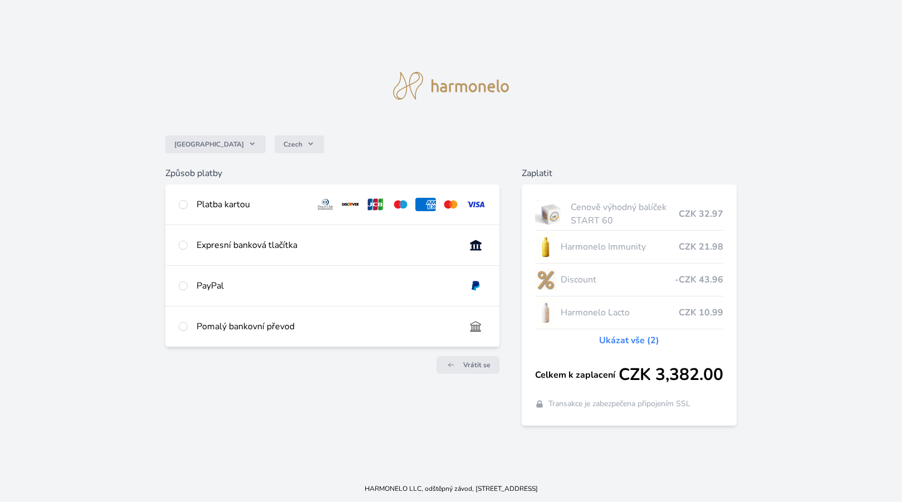  Describe the element at coordinates (699, 279) in the screenshot. I see `span: -CZK 43.96` at that location.